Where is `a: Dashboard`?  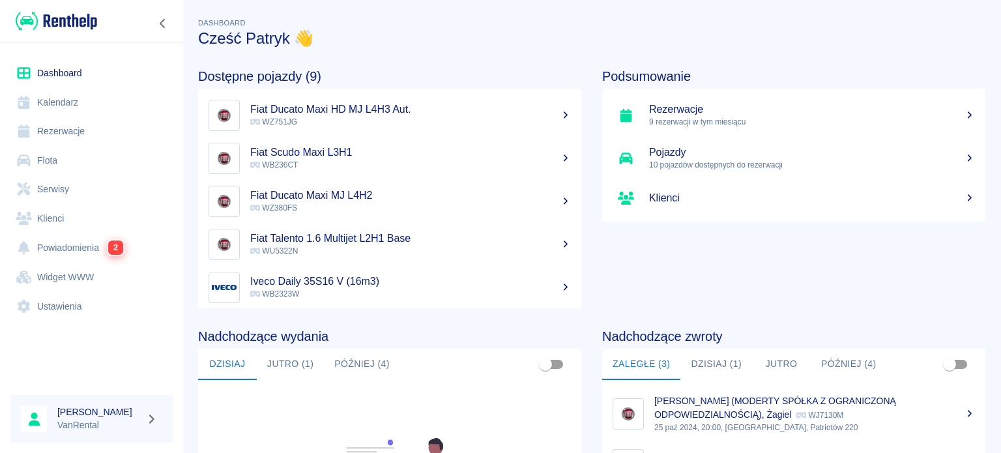 a: Dashboard is located at coordinates (91, 73).